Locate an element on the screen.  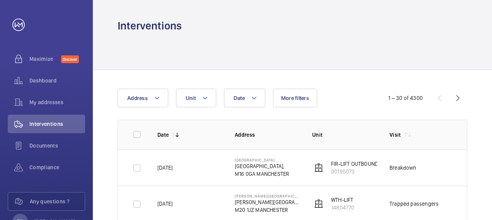
p: WTH-LIFT is located at coordinates (343, 200).